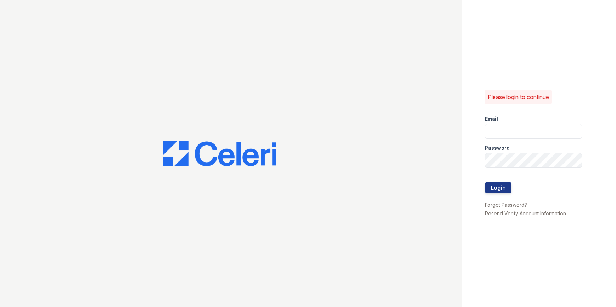 This screenshot has width=616, height=307. Describe the element at coordinates (497, 148) in the screenshot. I see `label: Password` at that location.